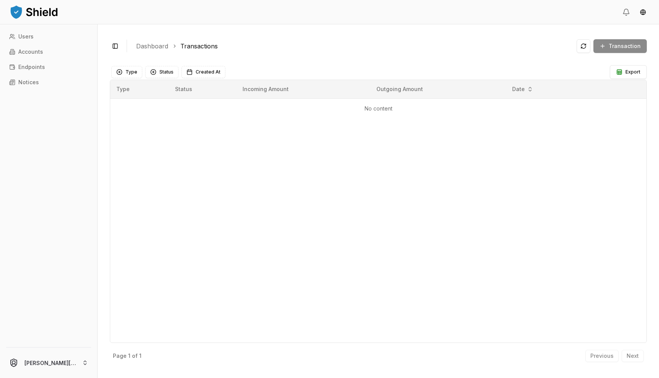  What do you see at coordinates (32, 67) in the screenshot?
I see `p: Endpoints` at bounding box center [32, 67].